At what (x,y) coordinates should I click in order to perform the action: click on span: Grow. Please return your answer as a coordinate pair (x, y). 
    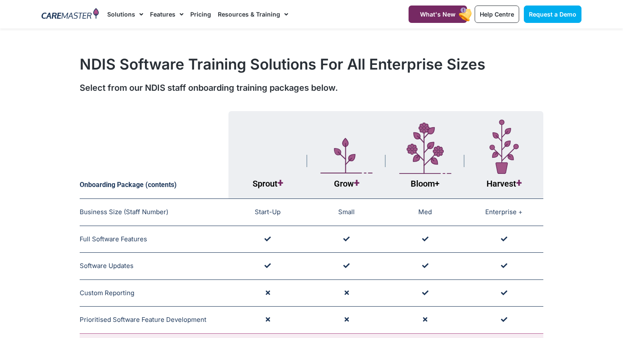
    Looking at the image, I should click on (347, 184).